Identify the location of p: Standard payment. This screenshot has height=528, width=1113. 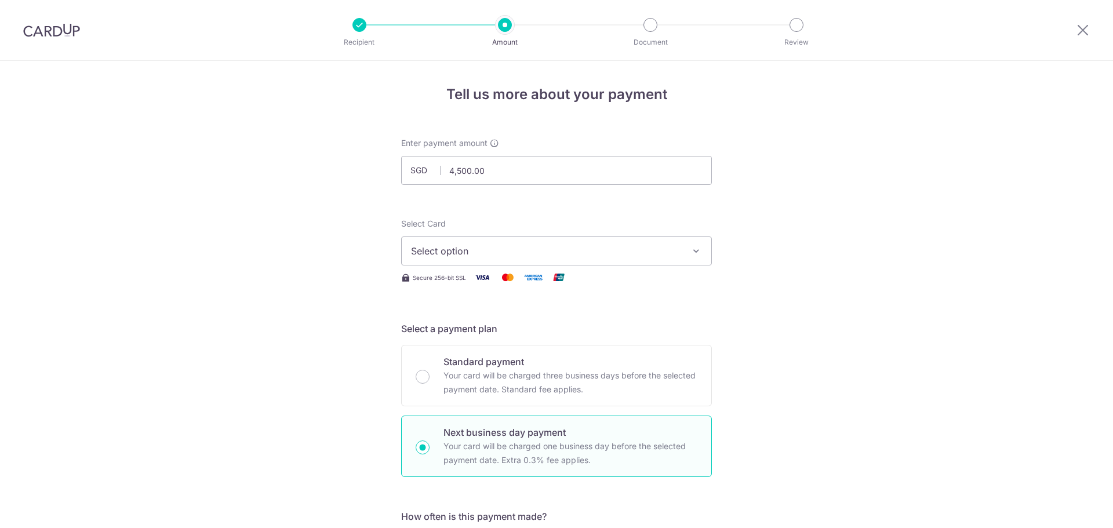
(570, 362).